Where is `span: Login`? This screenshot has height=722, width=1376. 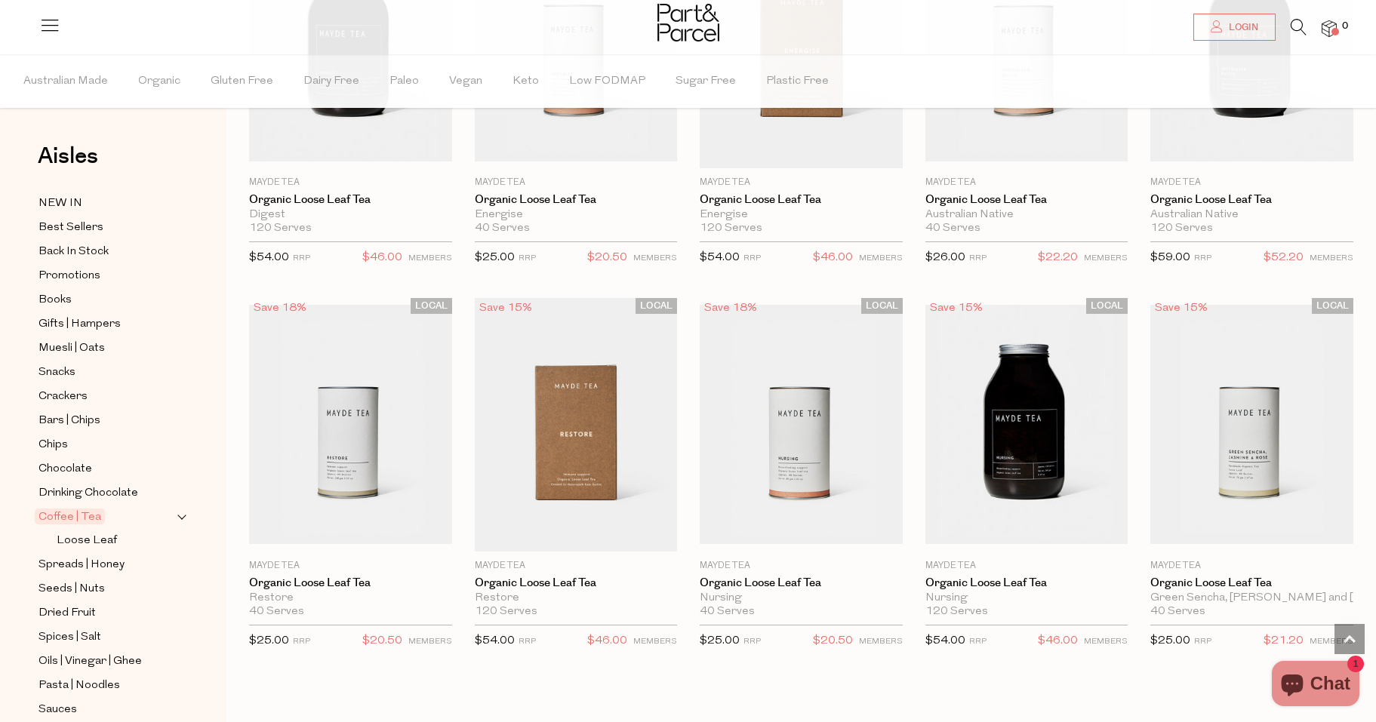 span: Login is located at coordinates (1242, 27).